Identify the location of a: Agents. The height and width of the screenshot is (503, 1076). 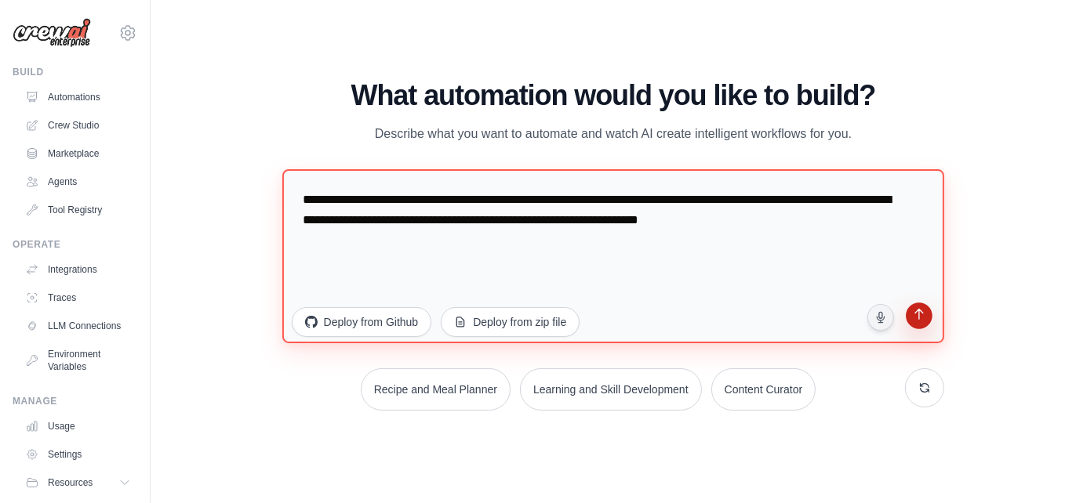
(78, 182).